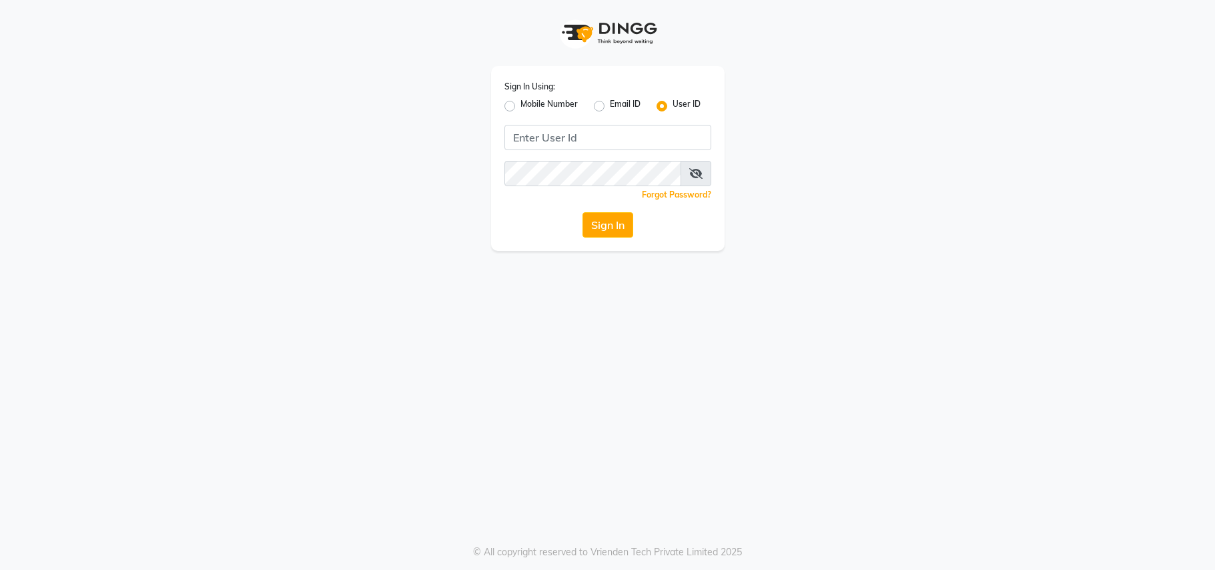 The height and width of the screenshot is (570, 1215). Describe the element at coordinates (625, 106) in the screenshot. I see `label: Email ID` at that location.